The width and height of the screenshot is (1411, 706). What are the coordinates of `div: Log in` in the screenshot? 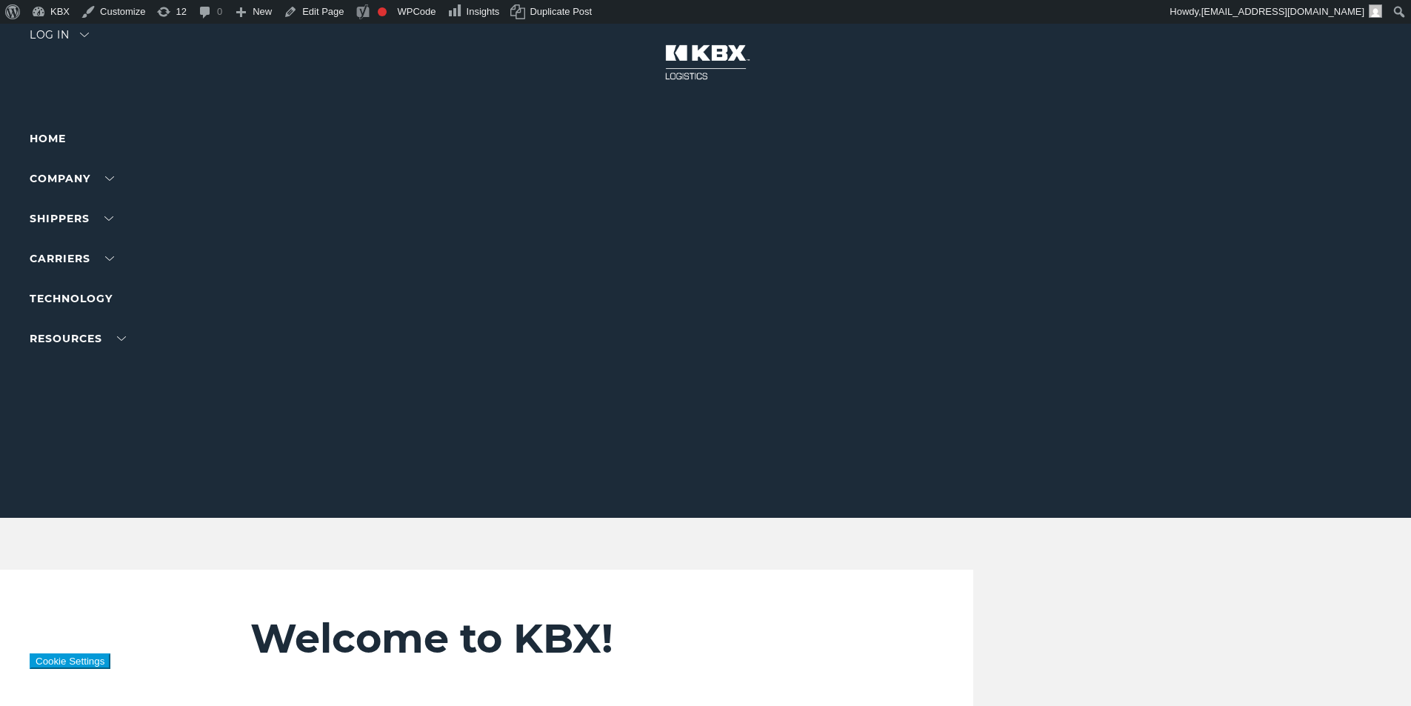 It's located at (59, 40).